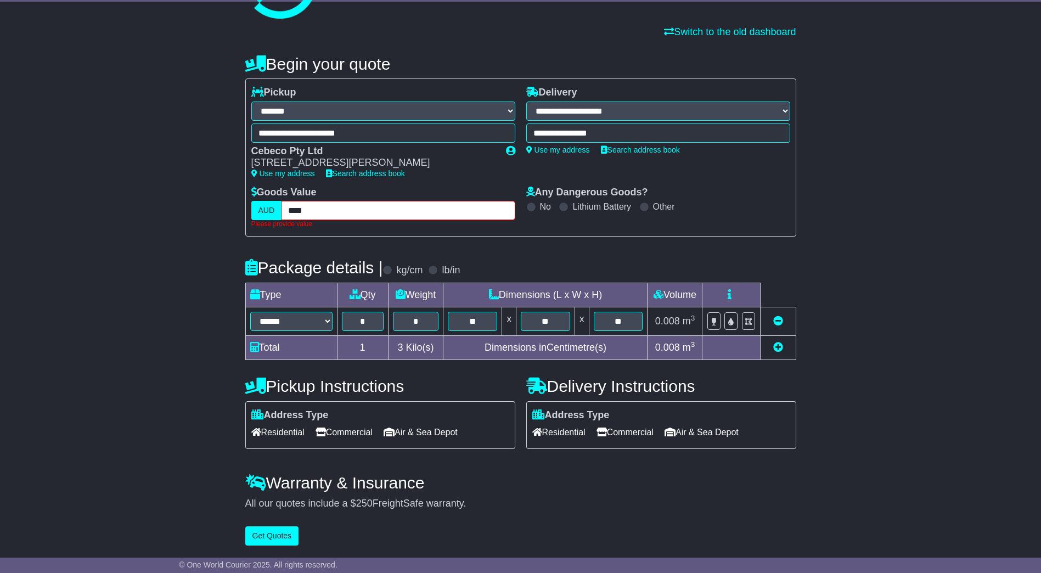 The width and height of the screenshot is (1041, 573). Describe the element at coordinates (272, 536) in the screenshot. I see `button: Get Quotes` at that location.